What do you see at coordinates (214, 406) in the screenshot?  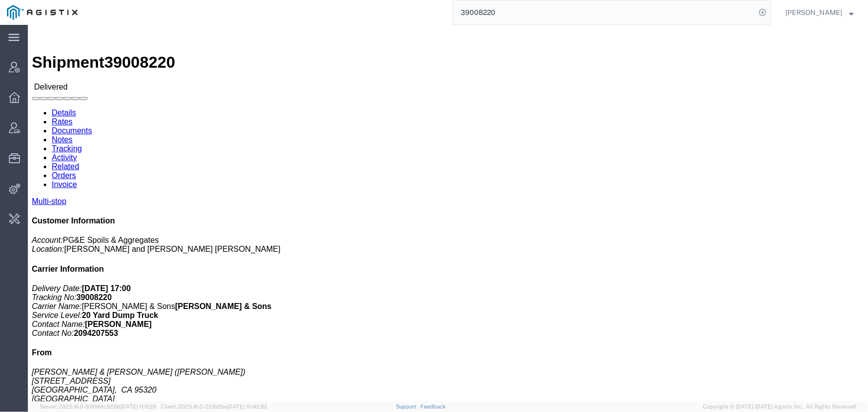 I see `span: Client: 2025.16.0-22162be` at bounding box center [214, 406].